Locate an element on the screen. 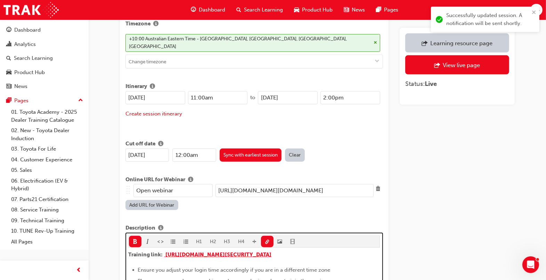  span: Dashboard is located at coordinates (212, 10).